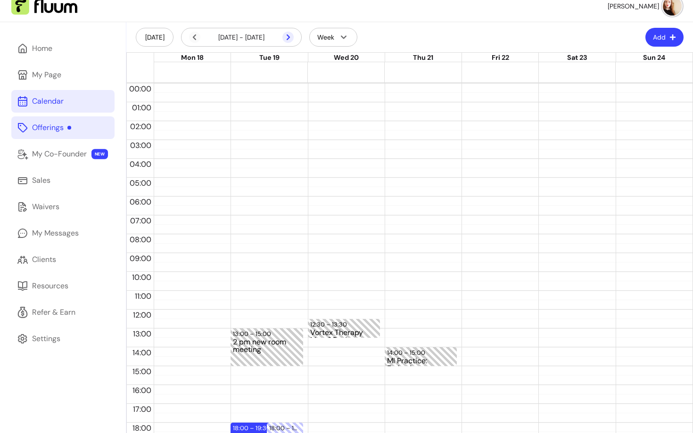 The image size is (693, 433). I want to click on button: Tue 19, so click(269, 58).